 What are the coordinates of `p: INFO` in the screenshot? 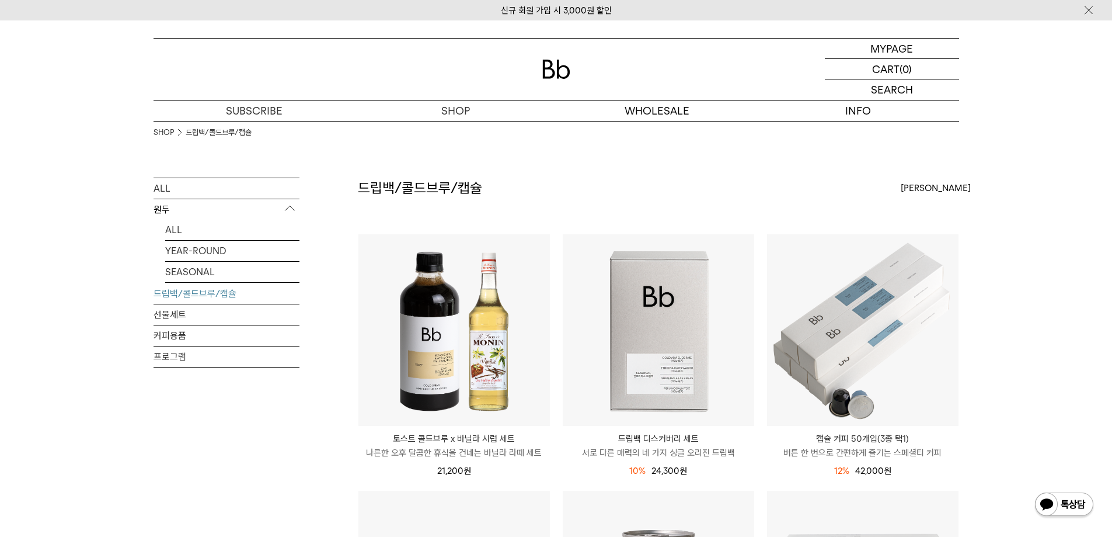 It's located at (858, 110).